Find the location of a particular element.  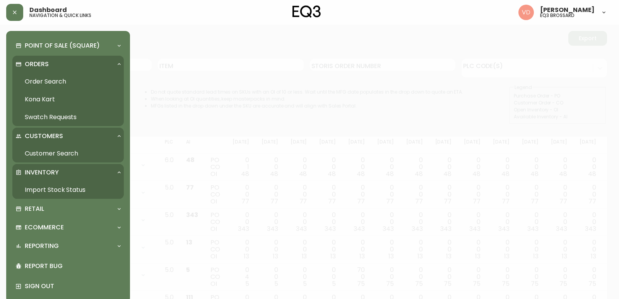

a: Customer Search is located at coordinates (68, 154).